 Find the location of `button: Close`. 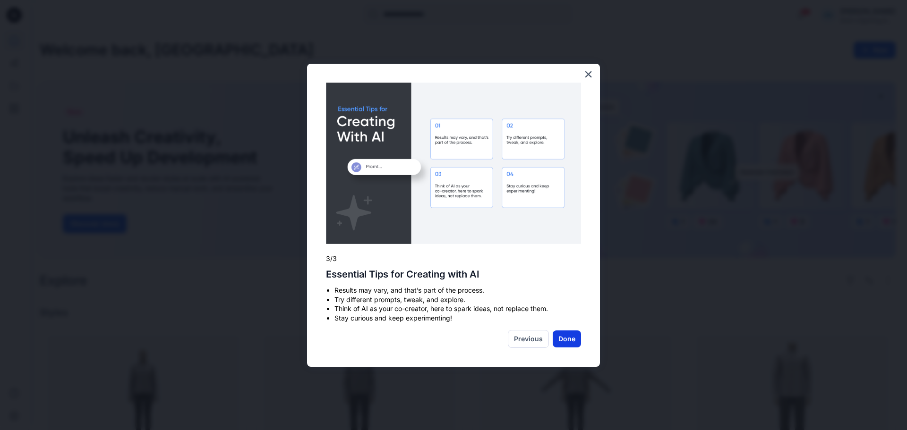

button: Close is located at coordinates (588, 74).